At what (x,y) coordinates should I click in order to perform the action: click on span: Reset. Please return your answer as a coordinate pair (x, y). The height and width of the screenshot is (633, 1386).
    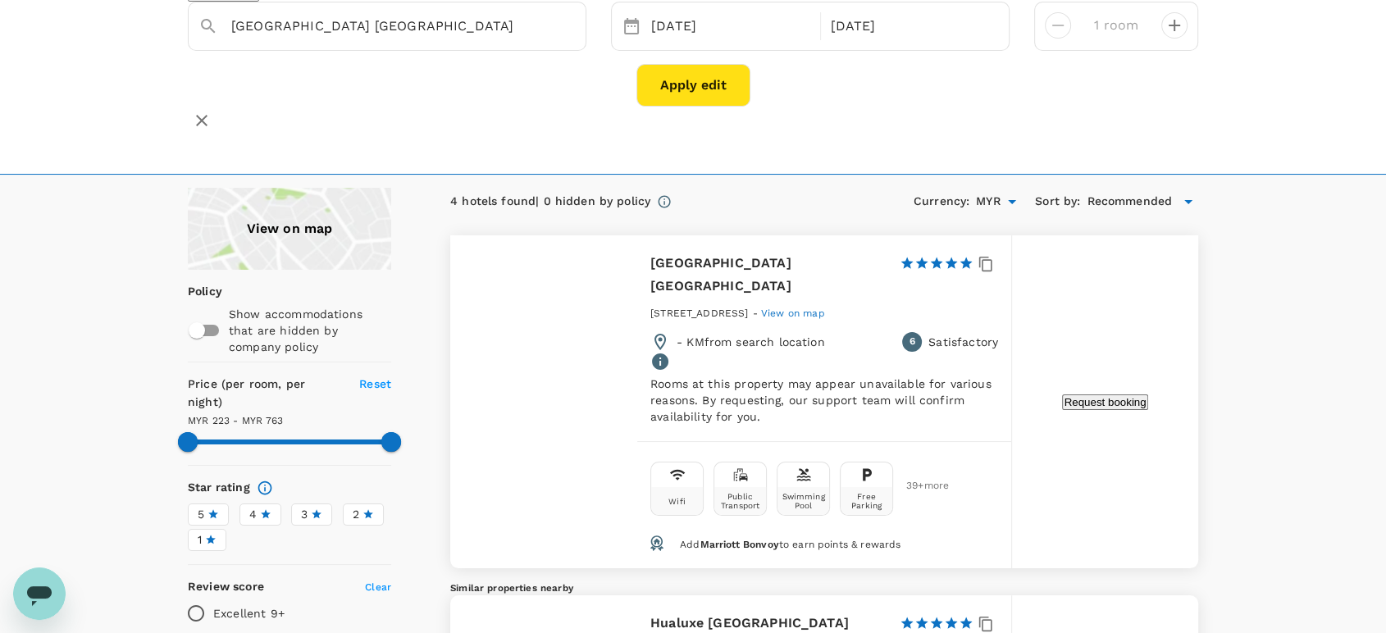
    Looking at the image, I should click on (375, 384).